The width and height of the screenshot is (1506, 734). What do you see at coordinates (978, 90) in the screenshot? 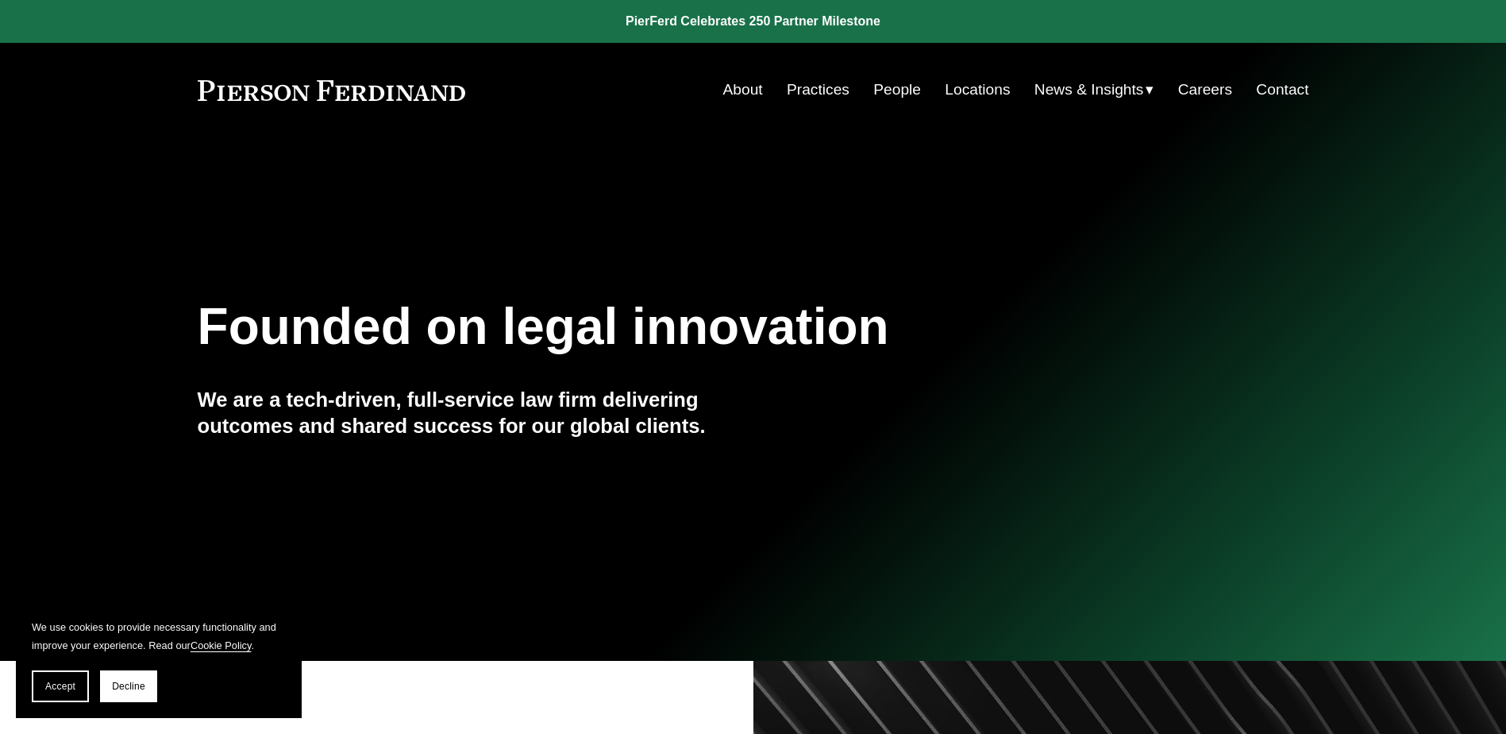
I see `a: Locations` at bounding box center [978, 90].